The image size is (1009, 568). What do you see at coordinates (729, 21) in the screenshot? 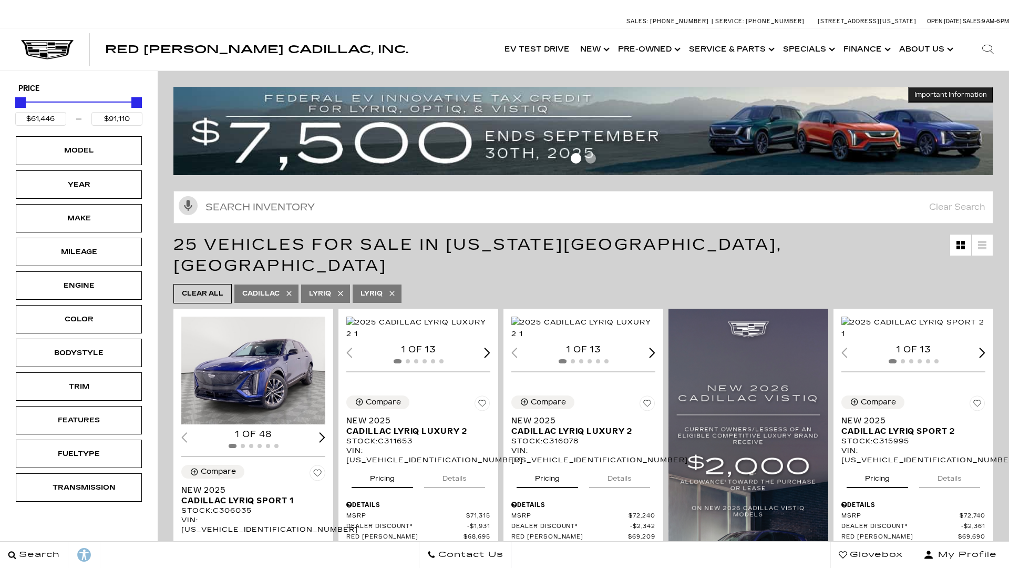
I see `span: Service:` at bounding box center [729, 21].